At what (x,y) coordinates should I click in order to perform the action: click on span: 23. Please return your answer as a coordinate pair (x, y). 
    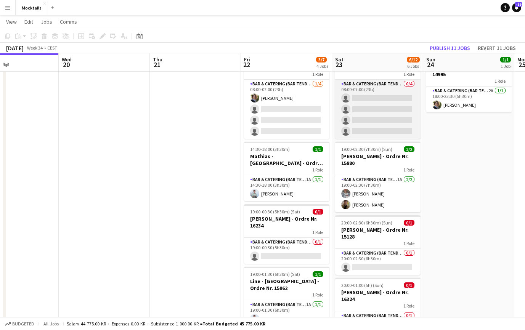
    Looking at the image, I should click on (339, 64).